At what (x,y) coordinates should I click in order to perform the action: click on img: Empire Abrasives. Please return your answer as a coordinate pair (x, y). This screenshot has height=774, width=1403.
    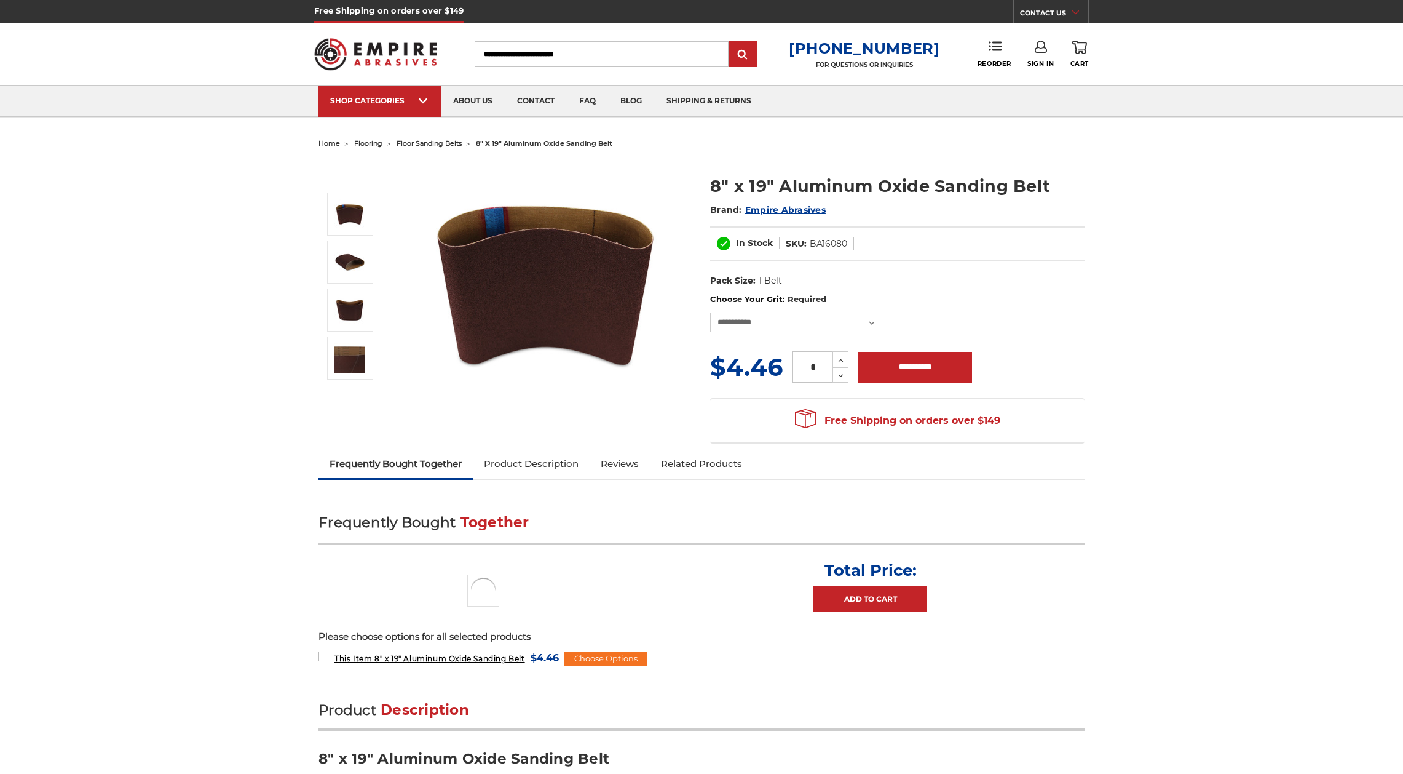
    Looking at the image, I should click on (376, 54).